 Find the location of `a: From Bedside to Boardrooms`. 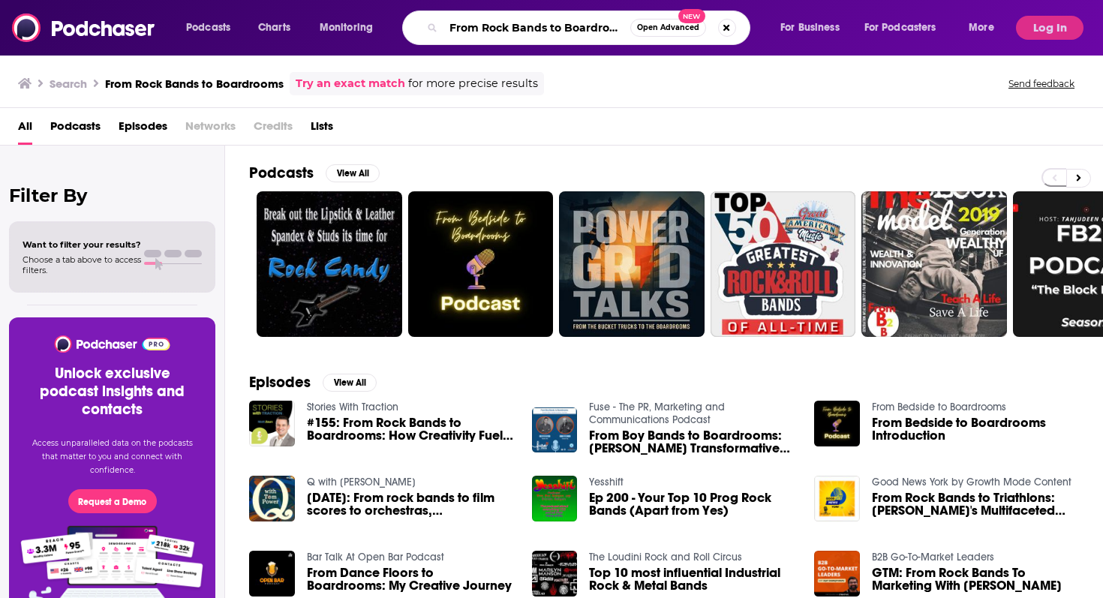

a: From Bedside to Boardrooms is located at coordinates (938, 407).